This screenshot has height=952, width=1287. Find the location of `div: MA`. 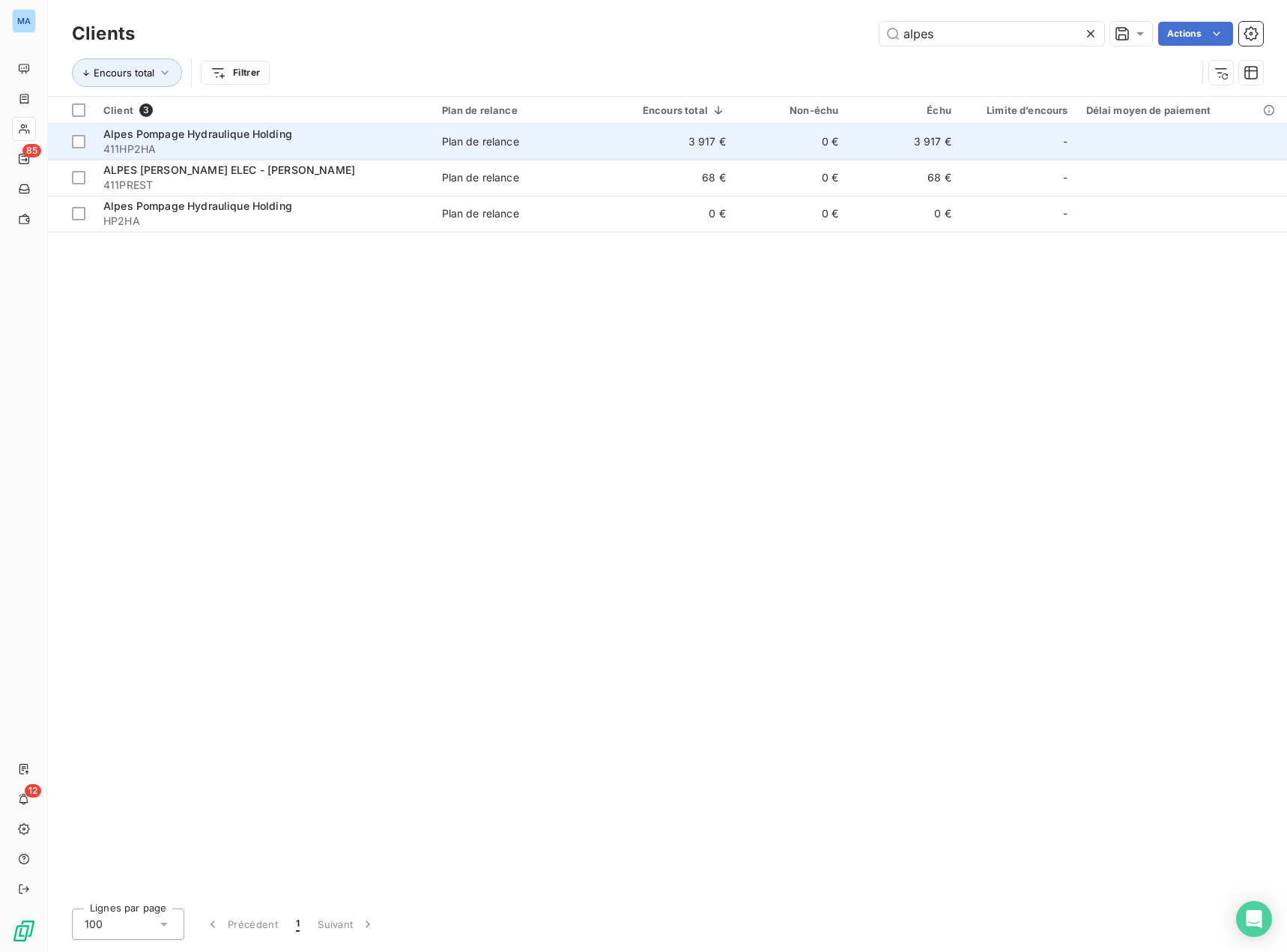

div: MA is located at coordinates (24, 21).